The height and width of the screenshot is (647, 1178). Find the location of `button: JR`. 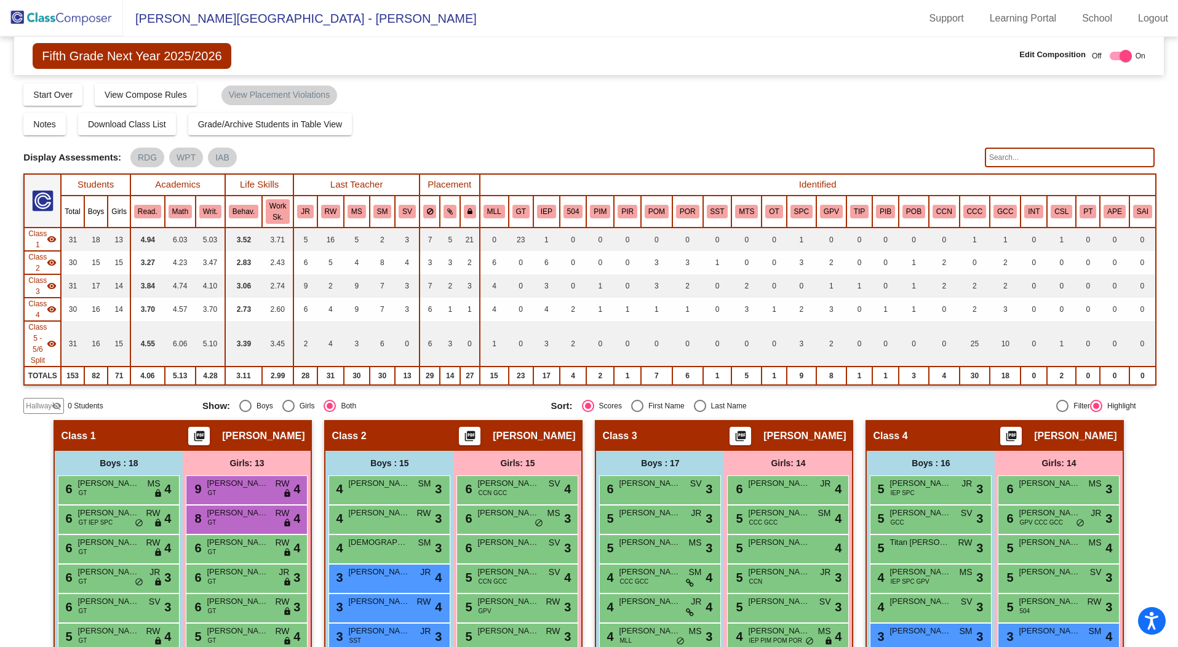

button: JR is located at coordinates (305, 212).